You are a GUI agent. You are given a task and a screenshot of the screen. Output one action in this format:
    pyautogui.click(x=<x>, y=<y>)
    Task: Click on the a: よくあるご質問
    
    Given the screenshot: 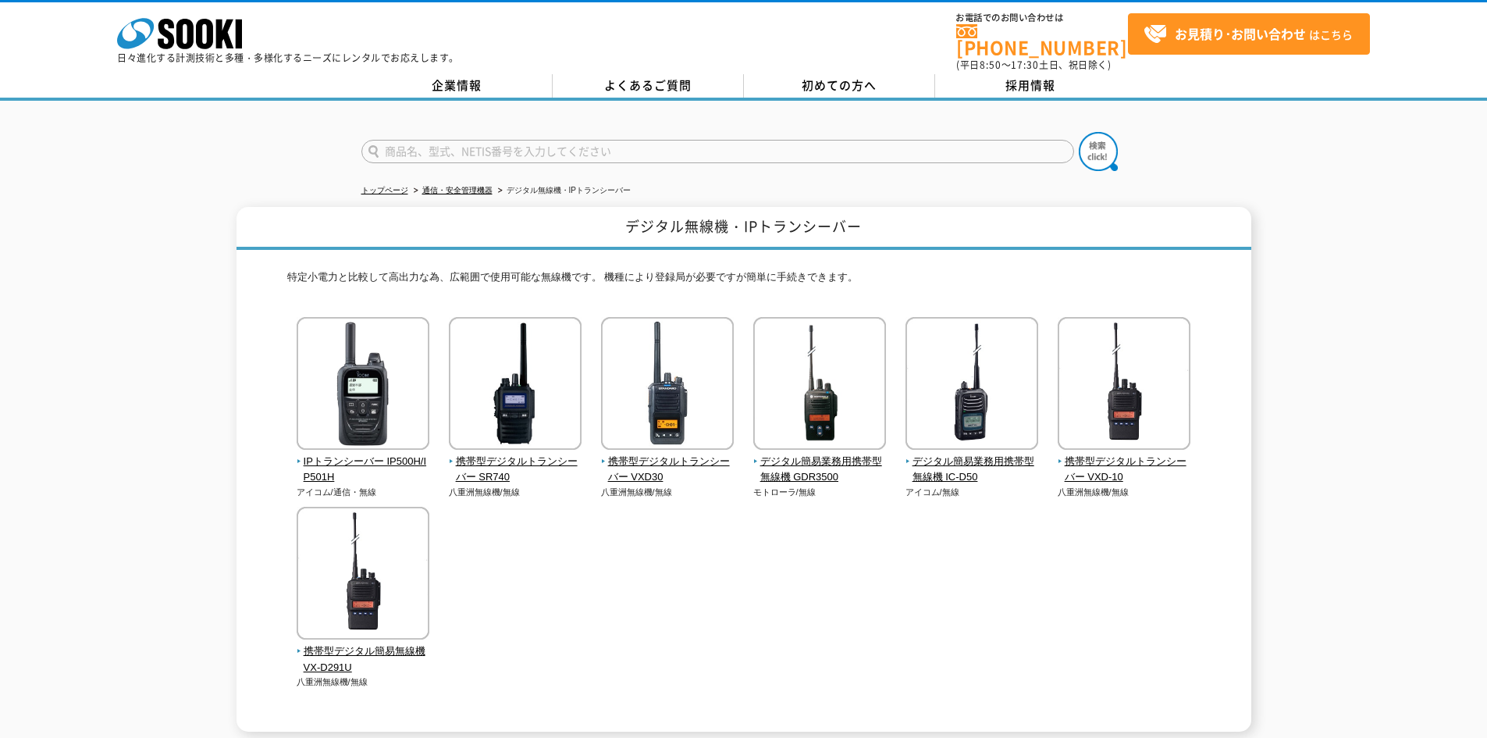 What is the action you would take?
    pyautogui.click(x=648, y=86)
    